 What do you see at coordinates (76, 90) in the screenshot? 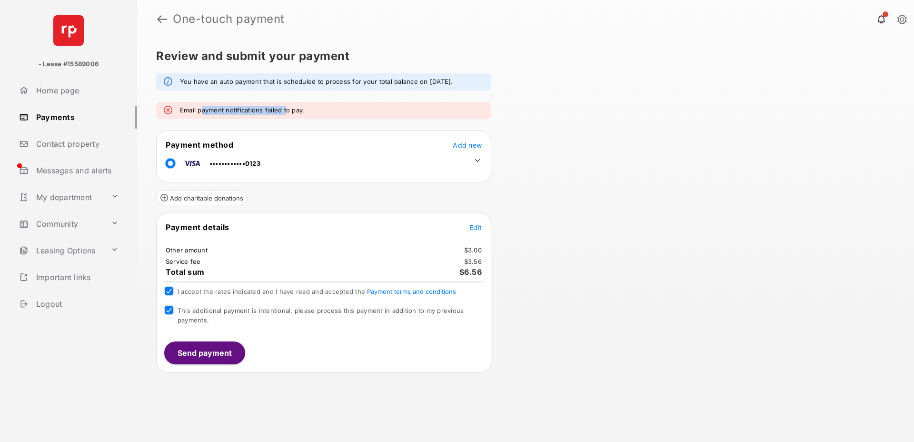
I see `a: Home page` at bounding box center [76, 90].